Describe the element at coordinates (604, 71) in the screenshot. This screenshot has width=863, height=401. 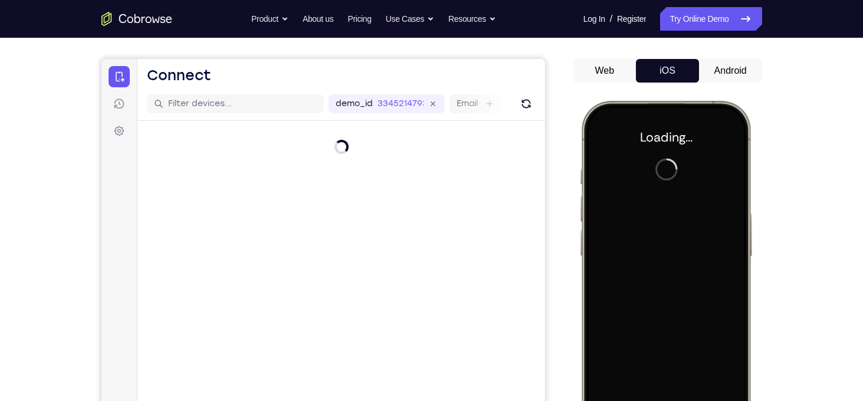
I see `button: Web` at that location.